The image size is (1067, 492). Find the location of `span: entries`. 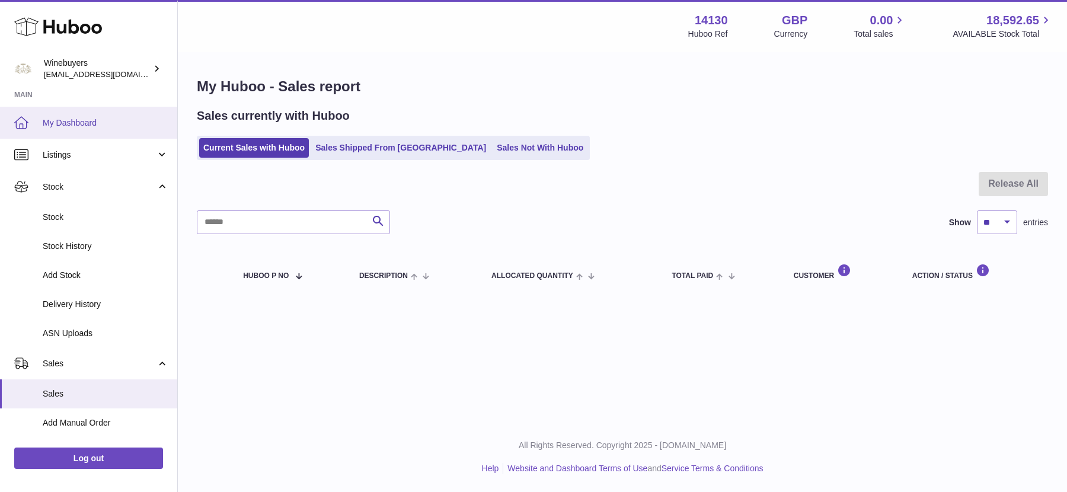

span: entries is located at coordinates (1036, 222).